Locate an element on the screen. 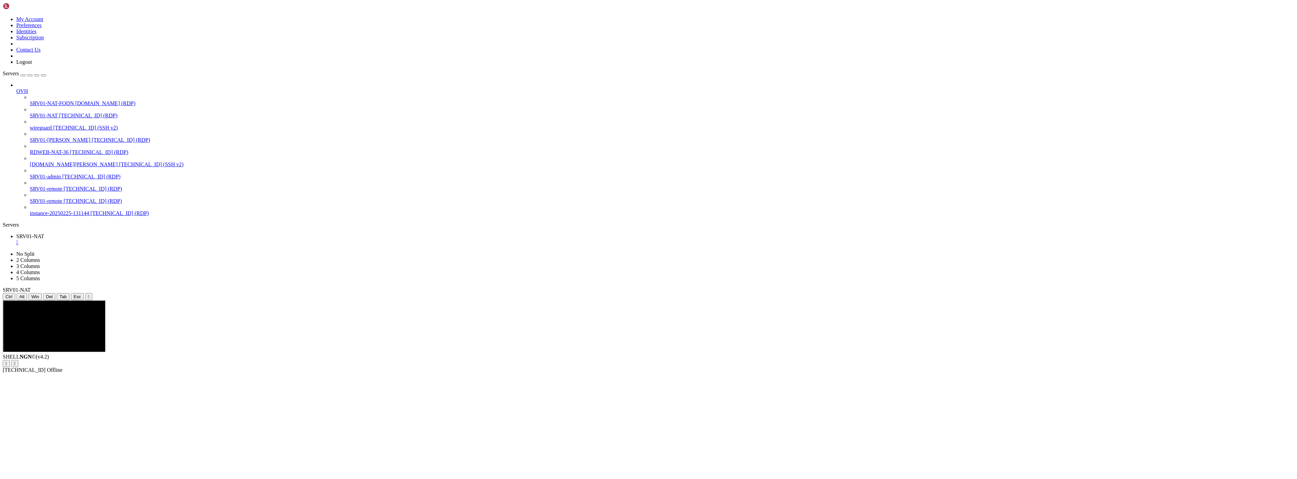  button: Win is located at coordinates (35, 297).